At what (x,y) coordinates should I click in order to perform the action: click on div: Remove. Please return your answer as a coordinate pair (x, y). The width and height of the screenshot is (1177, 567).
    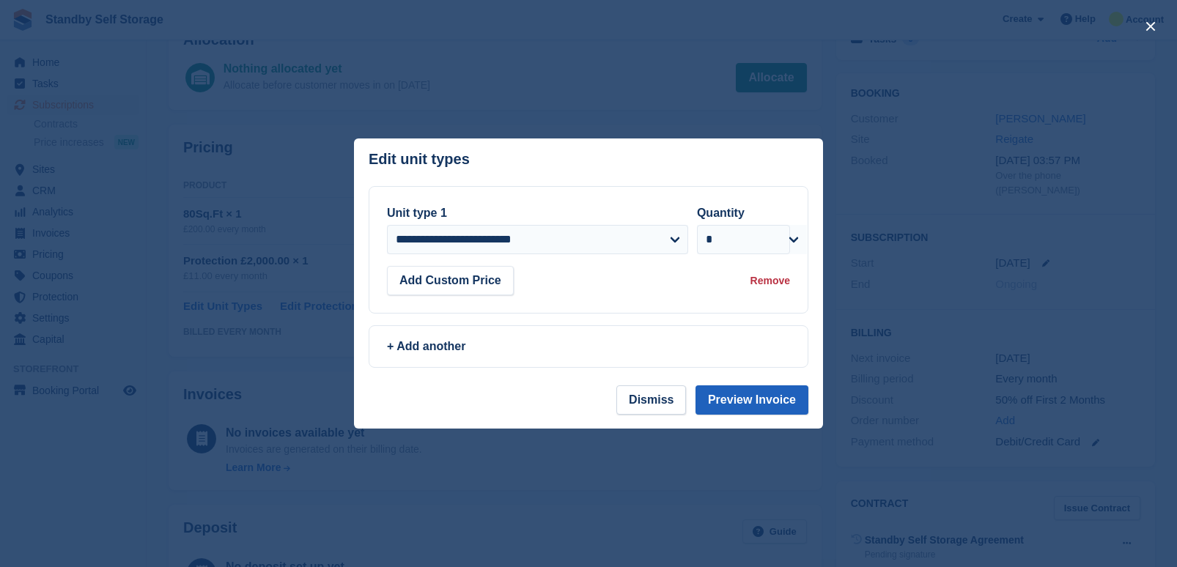
    Looking at the image, I should click on (770, 281).